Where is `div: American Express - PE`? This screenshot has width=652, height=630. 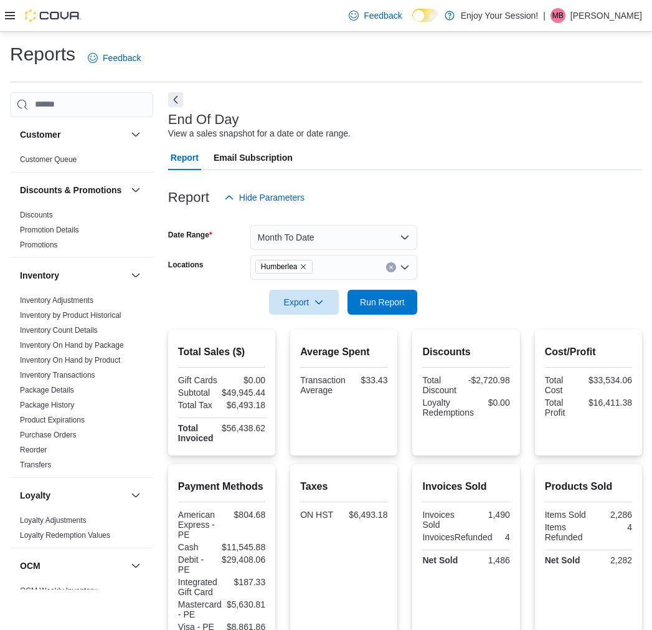
div: American Express - PE is located at coordinates (199, 525).